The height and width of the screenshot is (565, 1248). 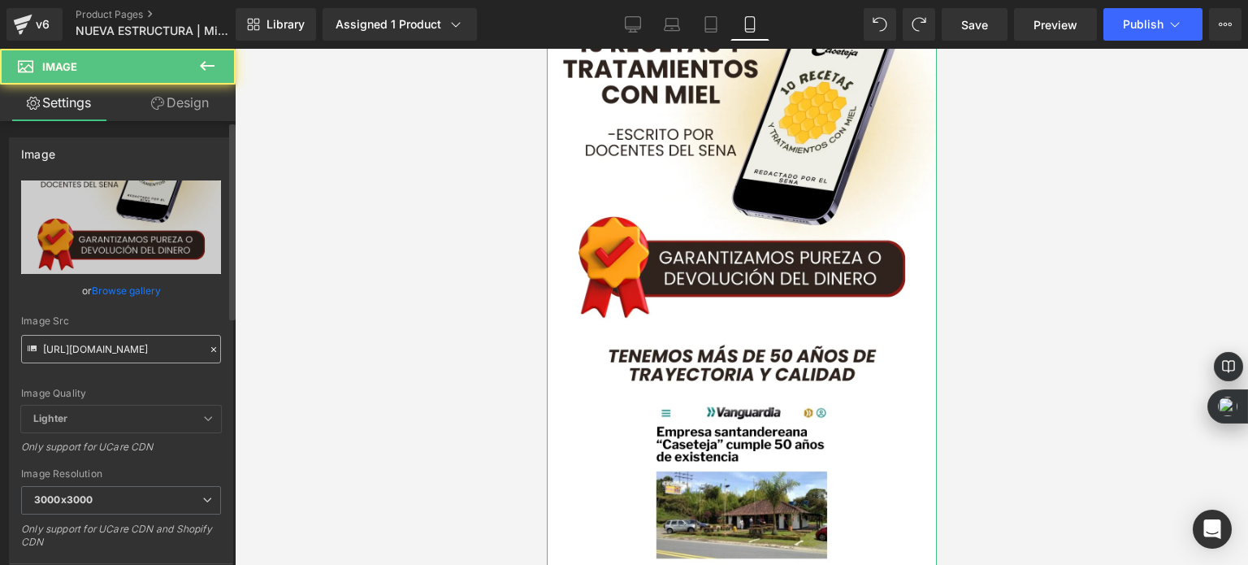 I want to click on a: Browse gallery, so click(x=126, y=290).